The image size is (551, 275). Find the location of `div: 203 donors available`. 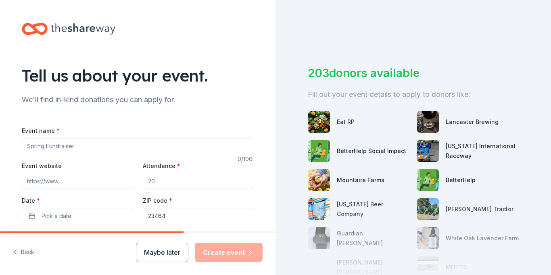

div: 203 donors available is located at coordinates (413, 73).